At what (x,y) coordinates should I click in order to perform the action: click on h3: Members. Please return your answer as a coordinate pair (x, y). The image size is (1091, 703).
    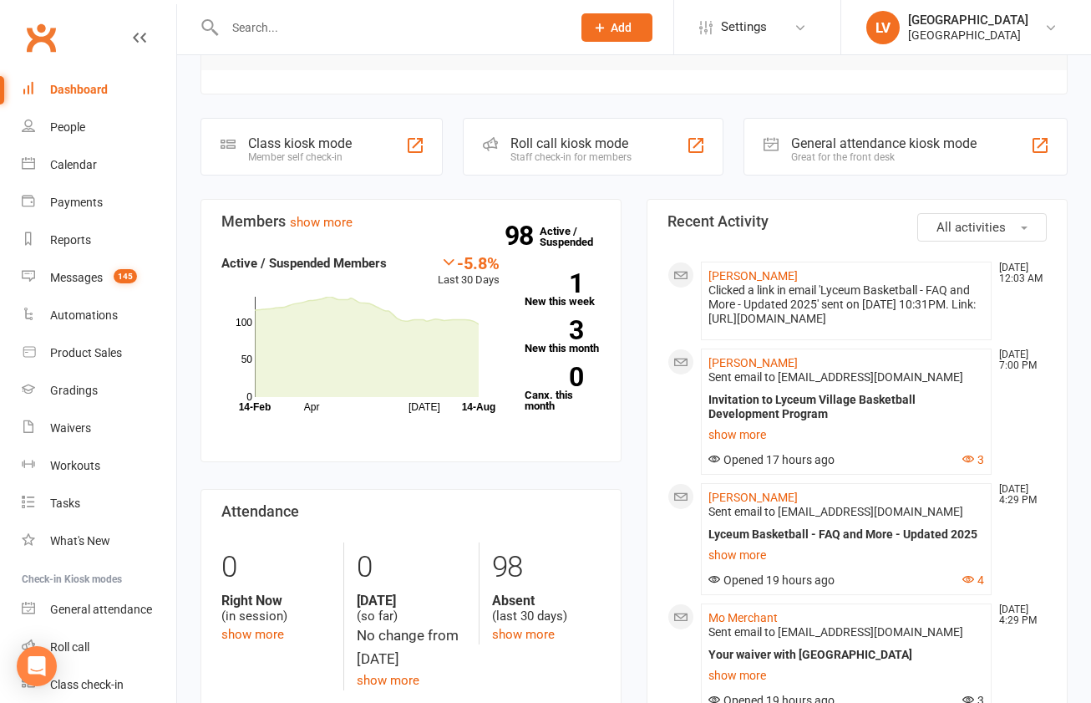
    Looking at the image, I should click on (411, 221).